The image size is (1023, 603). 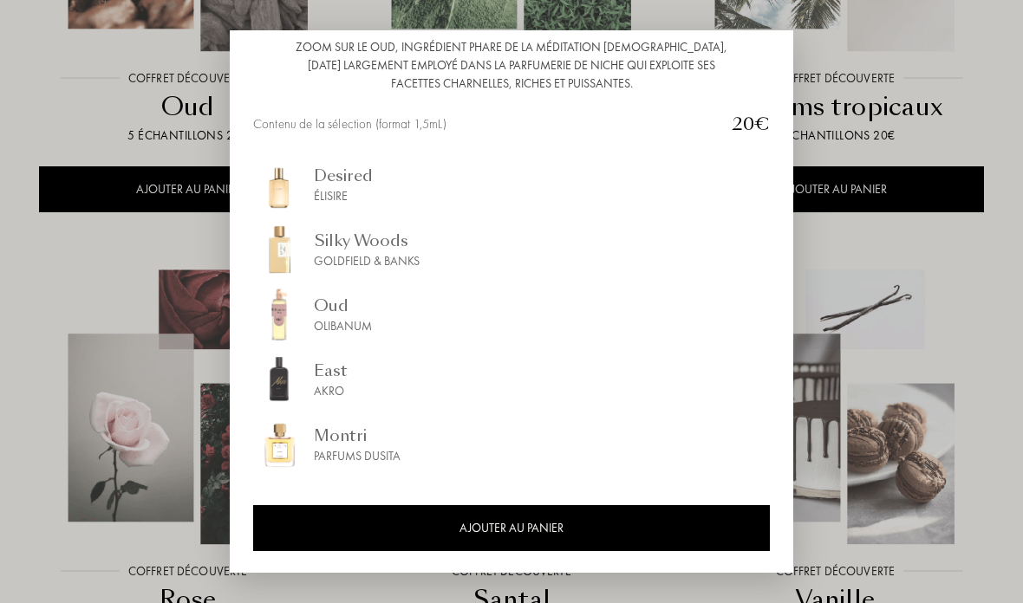 What do you see at coordinates (744, 124) in the screenshot?
I see `div: 20€` at bounding box center [744, 124].